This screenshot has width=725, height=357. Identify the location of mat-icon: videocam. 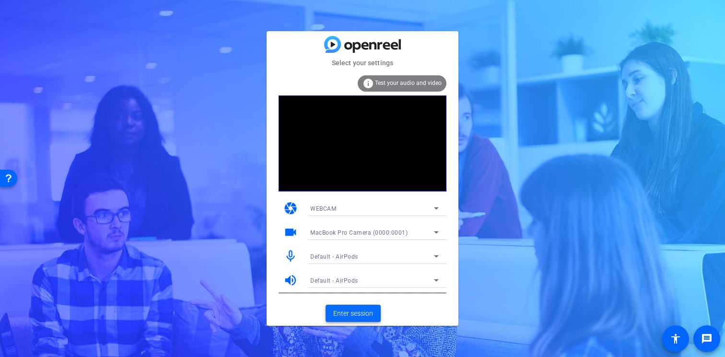
(291, 232).